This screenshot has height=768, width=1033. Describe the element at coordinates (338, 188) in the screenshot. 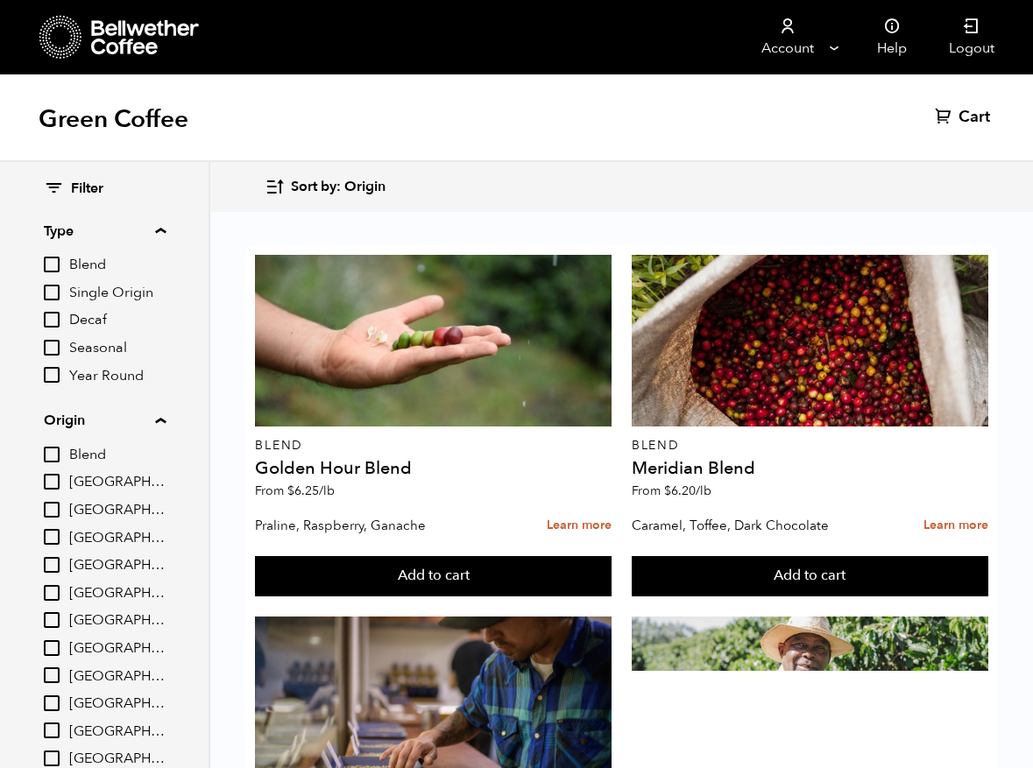

I see `span: Sort by: Origin` at that location.